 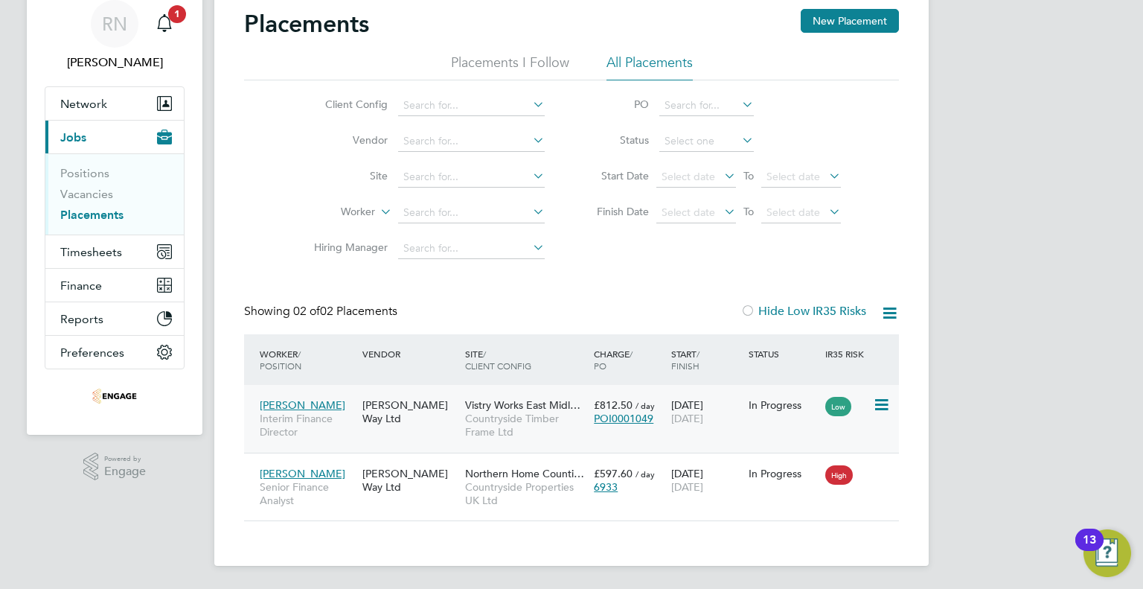 What do you see at coordinates (410, 353) in the screenshot?
I see `div: Vendor` at bounding box center [410, 353].